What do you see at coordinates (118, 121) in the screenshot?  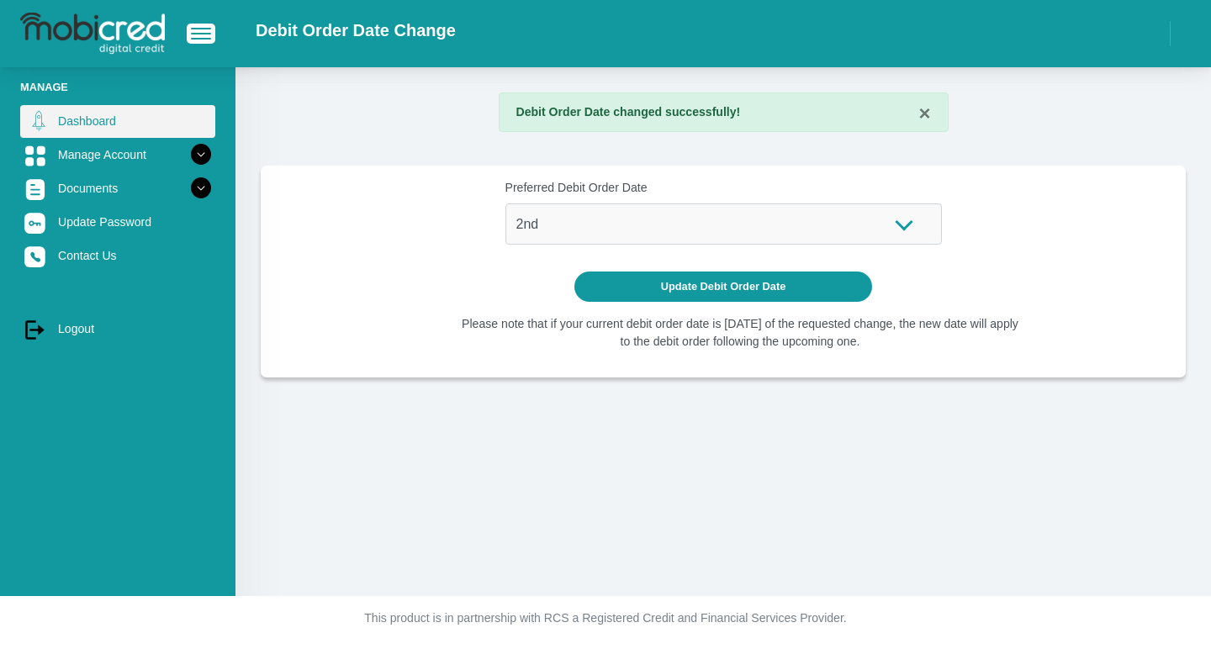 I see `a: Dashboard` at bounding box center [118, 121].